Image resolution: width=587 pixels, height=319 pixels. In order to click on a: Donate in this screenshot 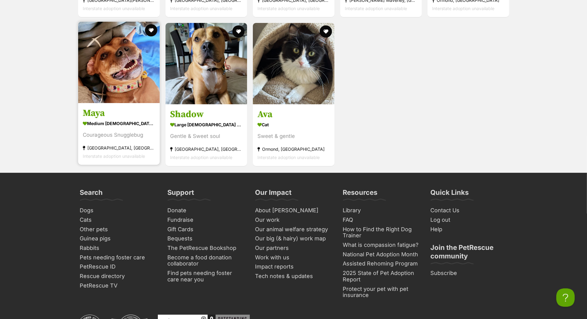, I will do `click(206, 211)`.